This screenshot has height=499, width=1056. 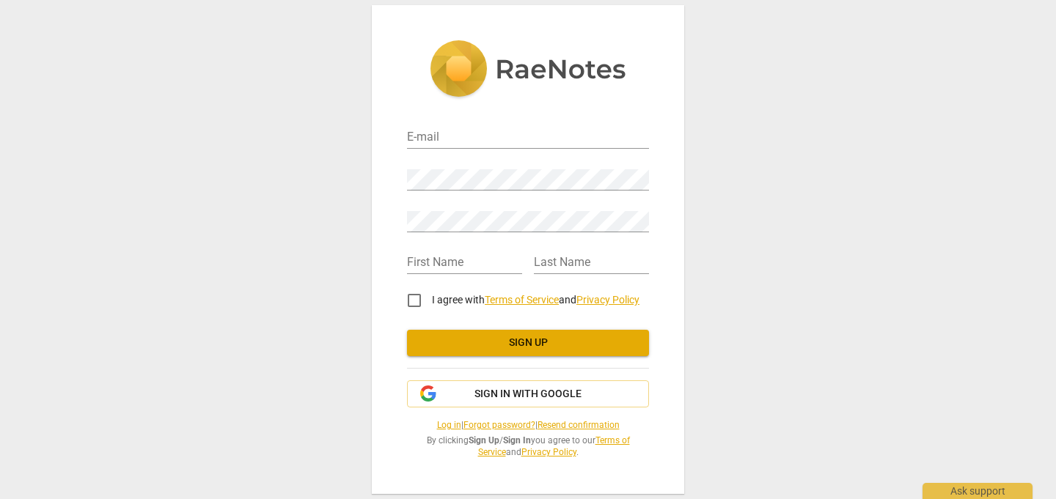 I want to click on span: By clicking / you agree to our and ., so click(x=528, y=446).